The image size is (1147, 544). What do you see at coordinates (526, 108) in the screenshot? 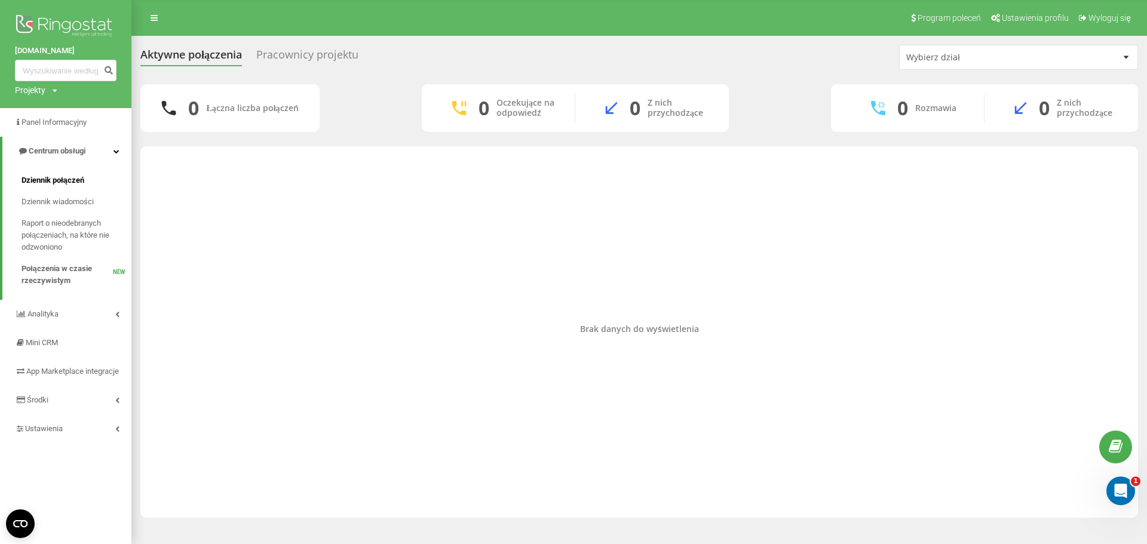
I see `div: Oczekujące na odpowiedź` at bounding box center [526, 108].